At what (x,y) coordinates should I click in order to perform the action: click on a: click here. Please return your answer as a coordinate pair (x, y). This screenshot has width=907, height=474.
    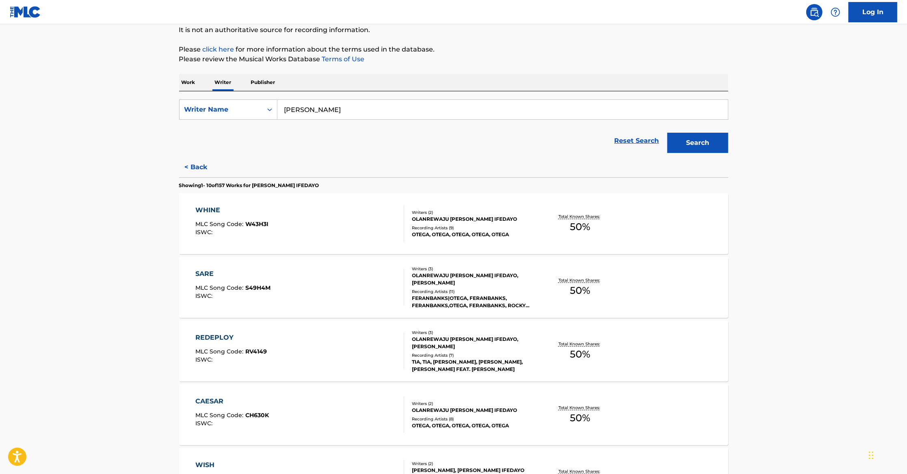
    Looking at the image, I should click on (219, 49).